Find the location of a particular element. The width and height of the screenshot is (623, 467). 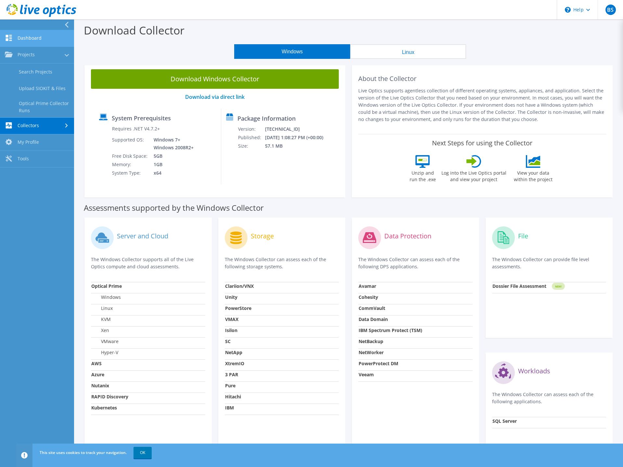

strong: Nutanix is located at coordinates (100, 385).